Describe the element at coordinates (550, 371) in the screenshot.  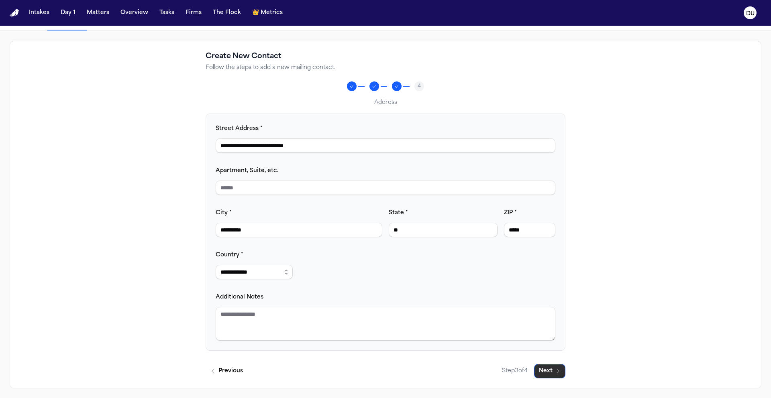
I see `button: Next` at that location.